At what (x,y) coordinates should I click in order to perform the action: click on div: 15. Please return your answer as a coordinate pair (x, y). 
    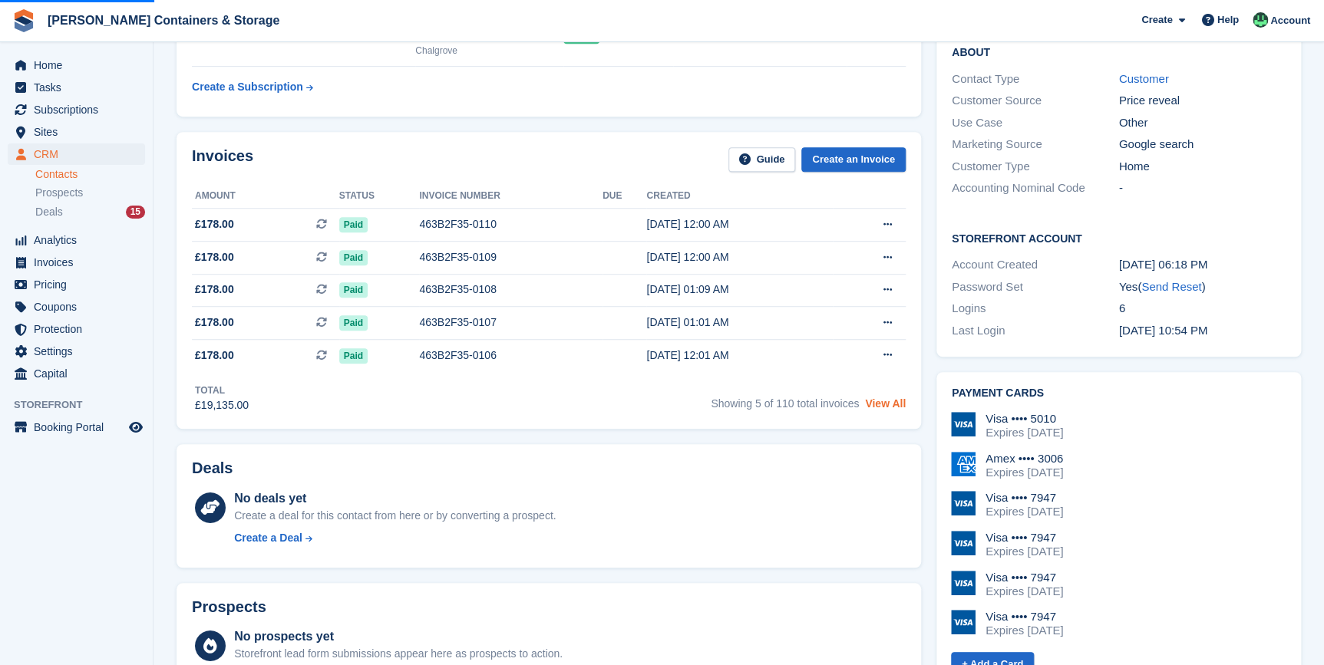
    Looking at the image, I should click on (135, 212).